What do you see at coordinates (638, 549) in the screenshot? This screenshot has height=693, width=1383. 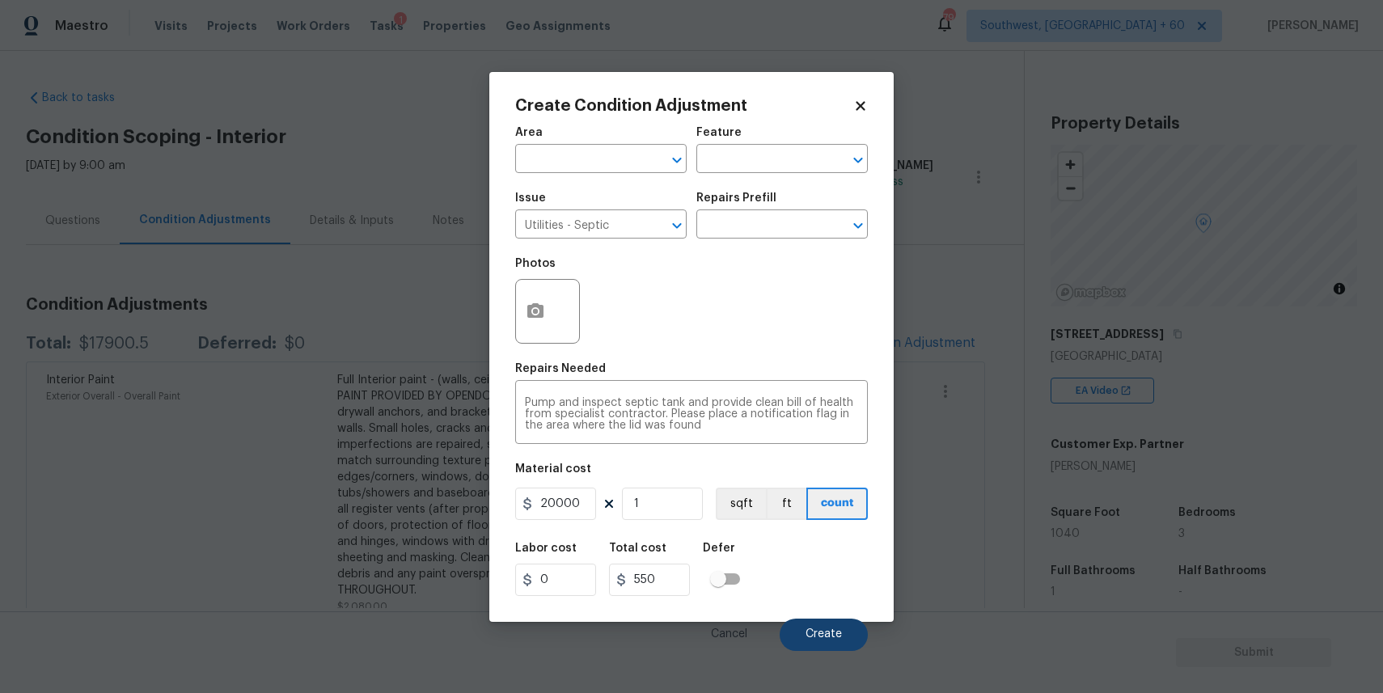 I see `h5: Total cost` at bounding box center [638, 549].